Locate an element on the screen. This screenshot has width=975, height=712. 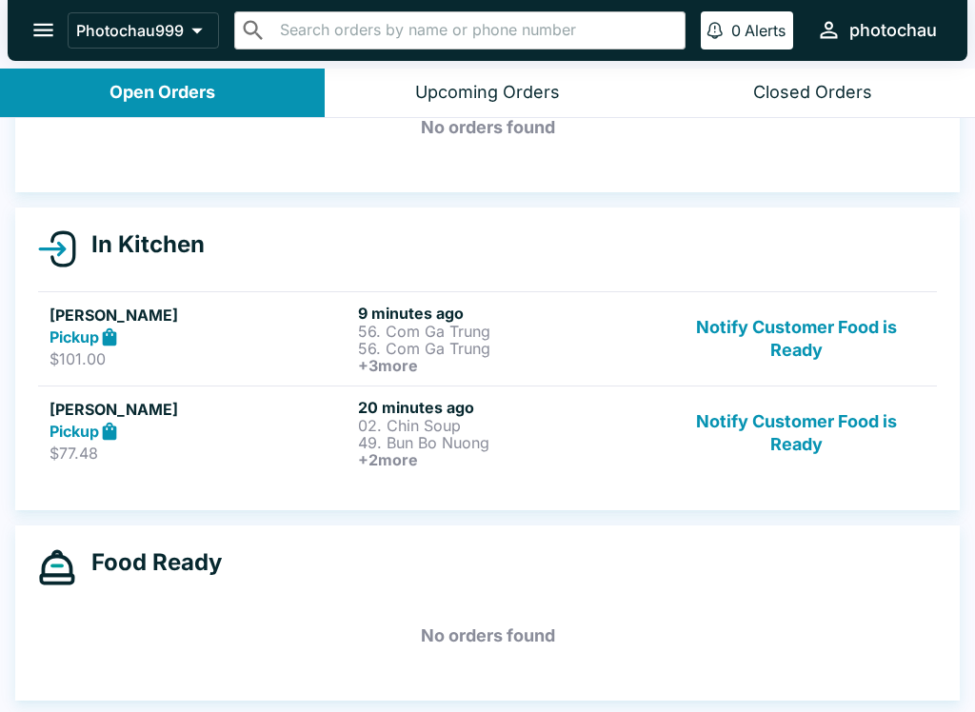
div: Open Orders is located at coordinates (162, 92).